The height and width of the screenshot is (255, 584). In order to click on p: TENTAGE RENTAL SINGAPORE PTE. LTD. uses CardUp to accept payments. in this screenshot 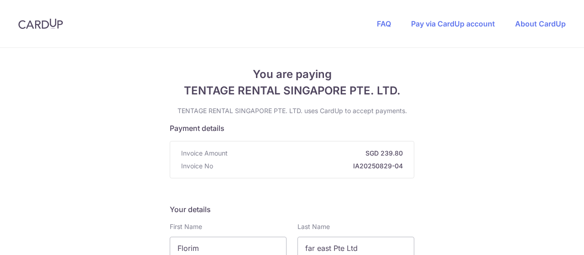, I will do `click(292, 111)`.